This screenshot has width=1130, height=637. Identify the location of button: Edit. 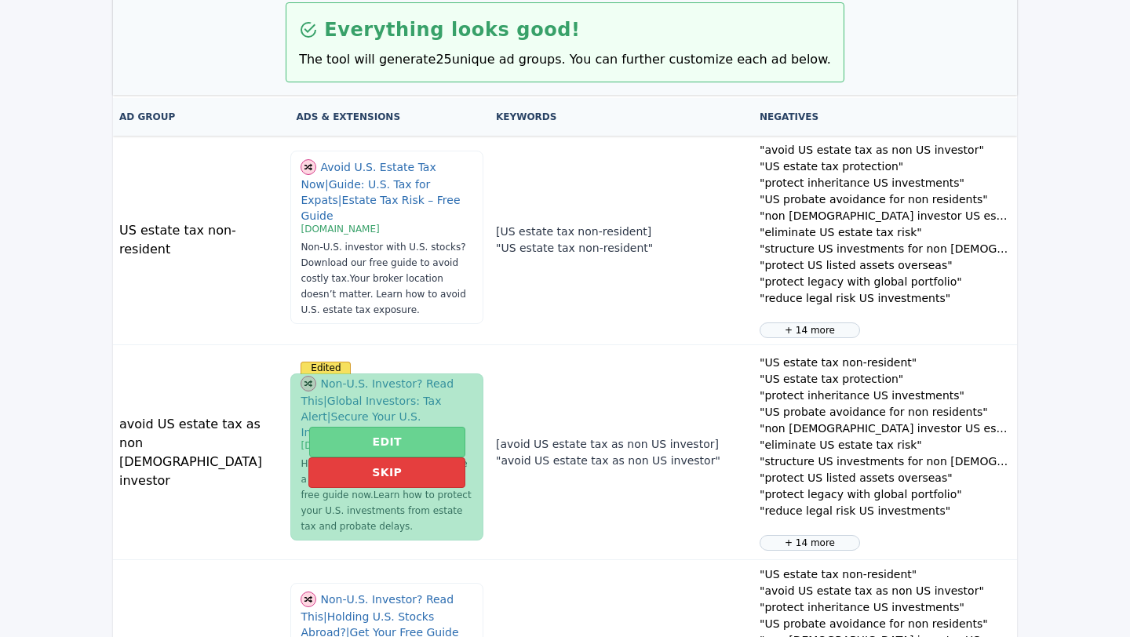
(387, 442).